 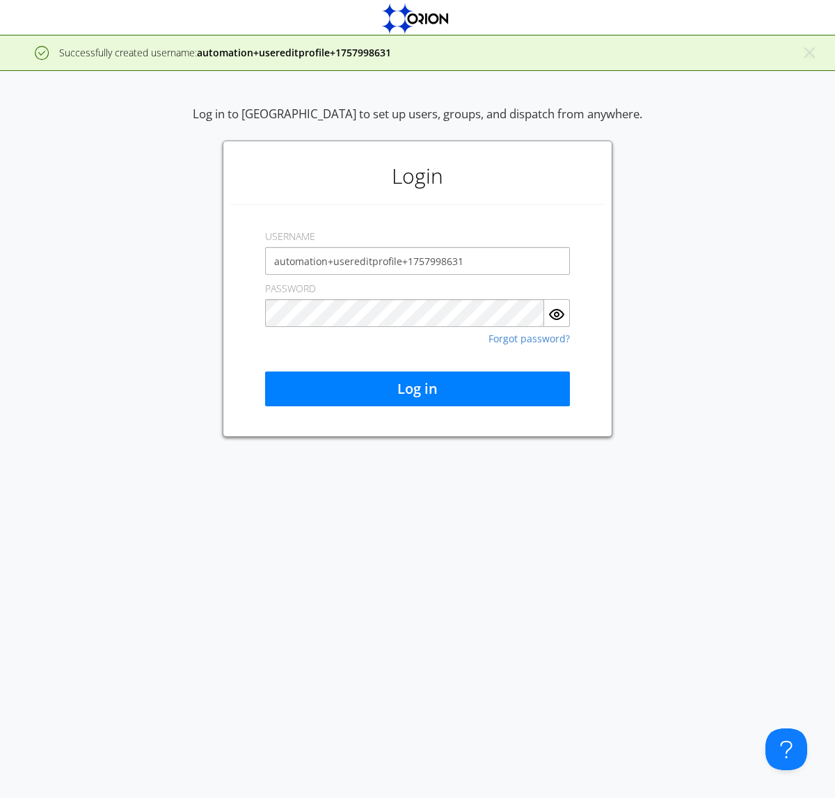 I want to click on span: Successfully created username:, so click(x=225, y=52).